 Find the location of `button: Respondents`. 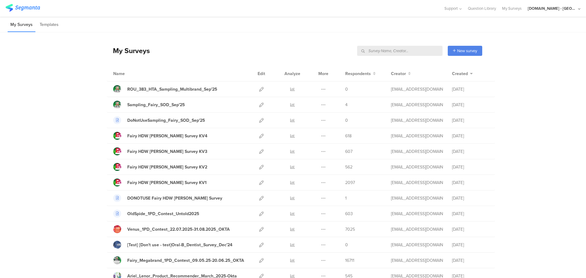

button: Respondents is located at coordinates (360, 73).